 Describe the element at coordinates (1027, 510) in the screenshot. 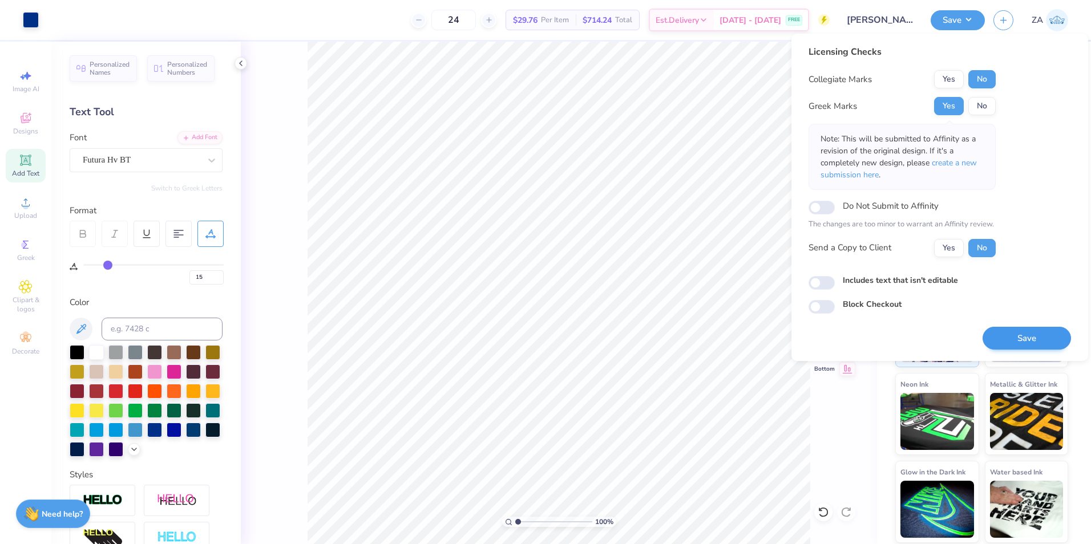

I see `img: Water based Ink` at that location.